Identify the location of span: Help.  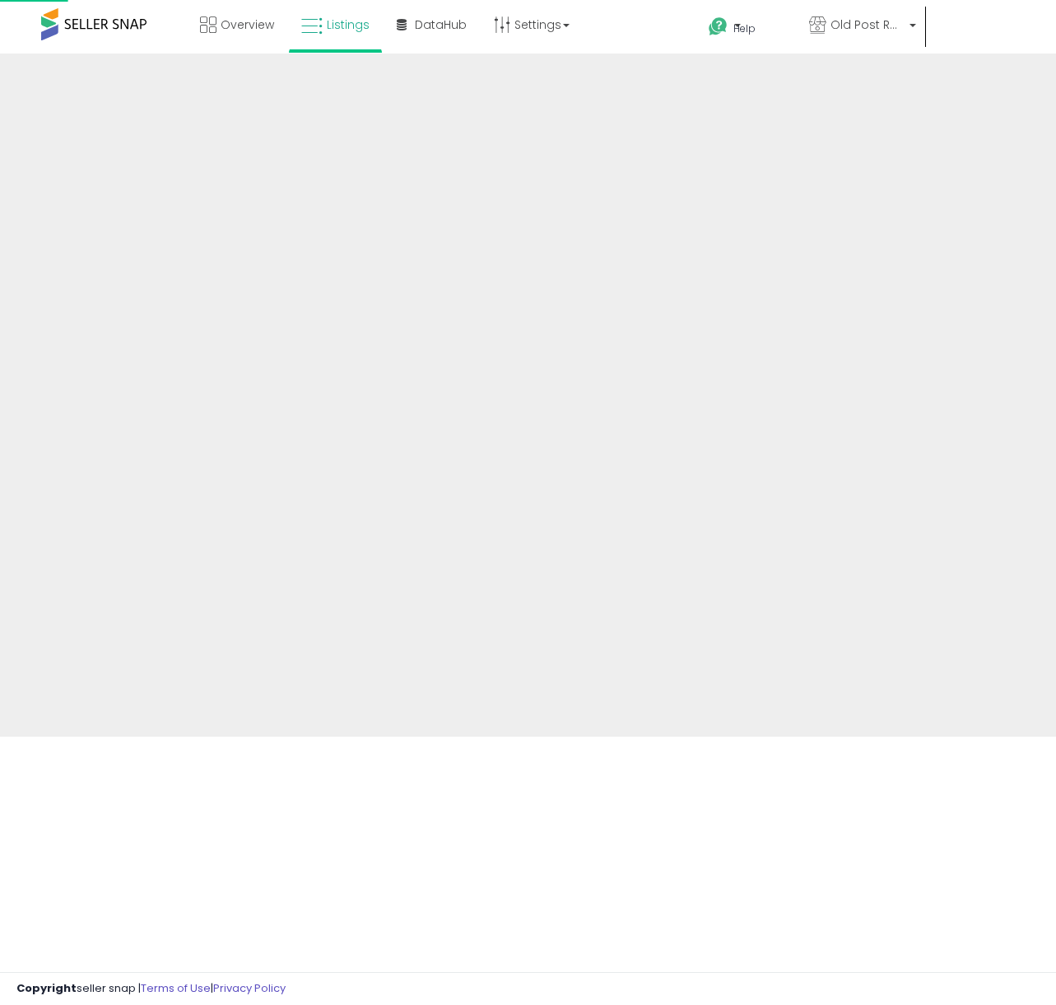
(744, 28).